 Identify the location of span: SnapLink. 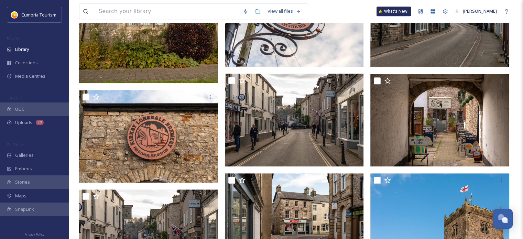
(24, 209).